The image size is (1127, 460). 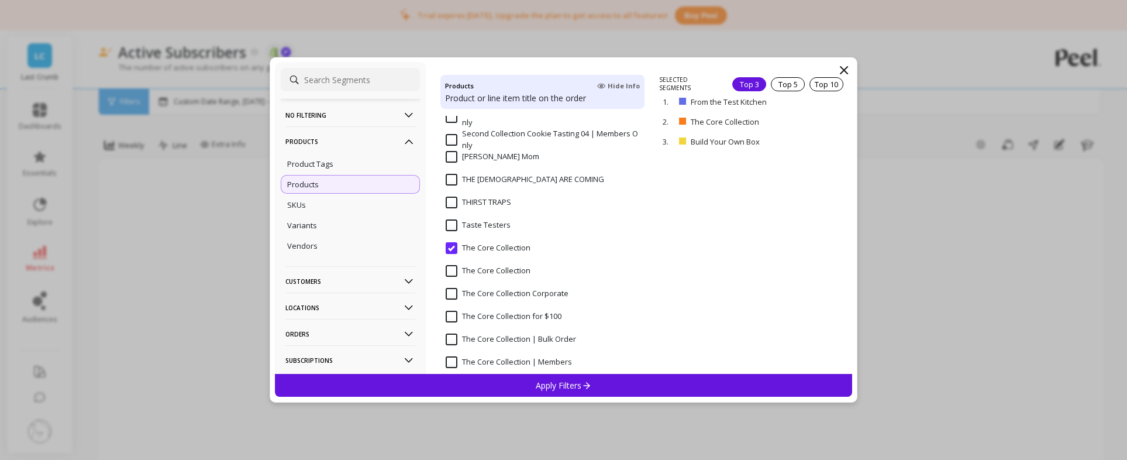 I want to click on span: The Core Collection | Bulk Order, so click(x=511, y=339).